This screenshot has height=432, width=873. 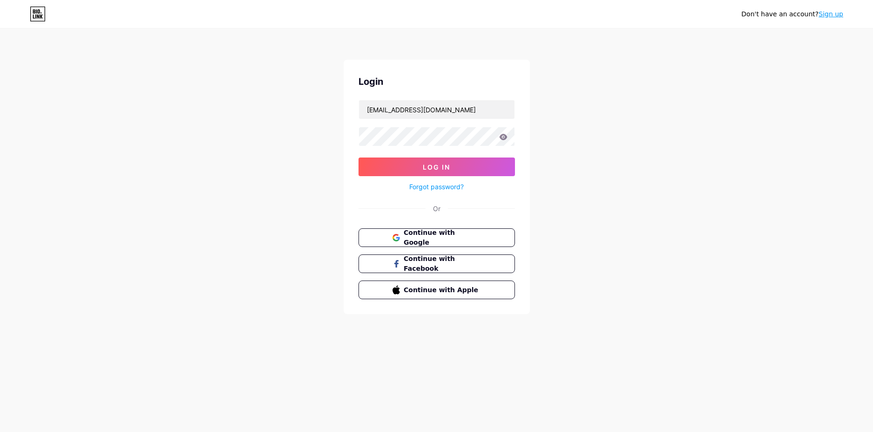 What do you see at coordinates (442, 264) in the screenshot?
I see `span: Continue with Facebook` at bounding box center [442, 264].